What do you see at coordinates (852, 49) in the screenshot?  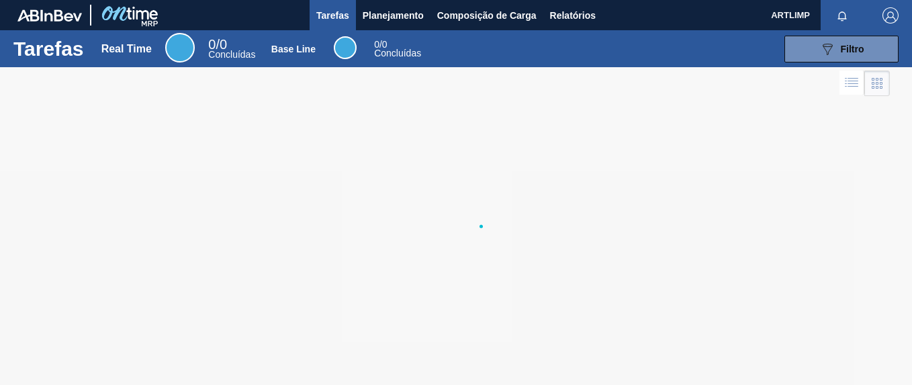 I see `span: Filtro` at bounding box center [852, 49].